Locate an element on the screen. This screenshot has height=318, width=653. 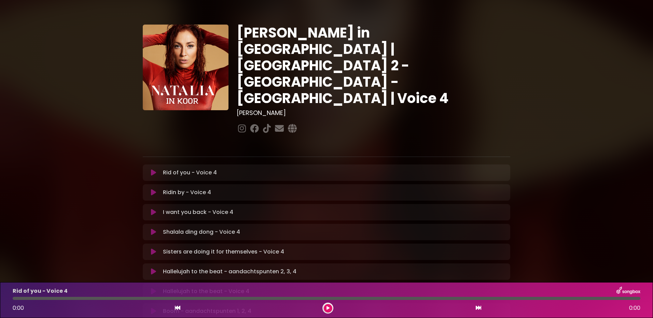
p: I want you back - Voice 4 is located at coordinates (198, 212).